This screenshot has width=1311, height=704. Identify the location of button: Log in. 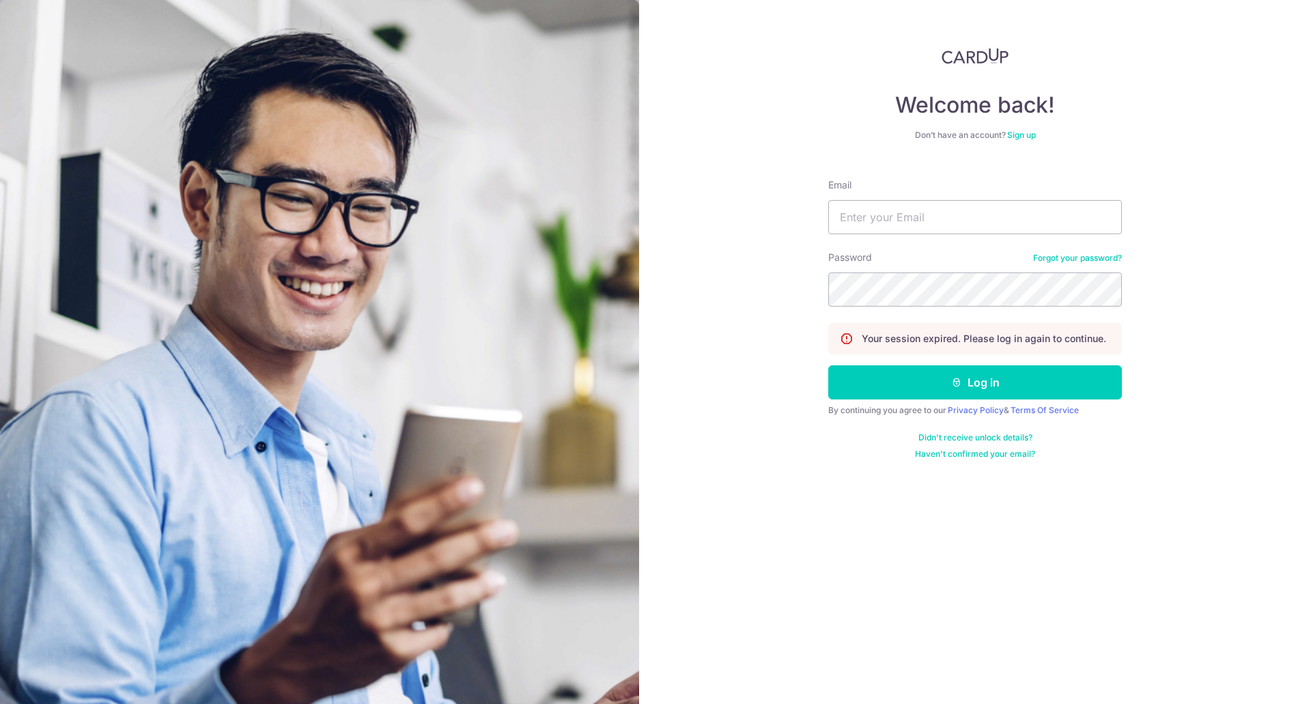
(975, 382).